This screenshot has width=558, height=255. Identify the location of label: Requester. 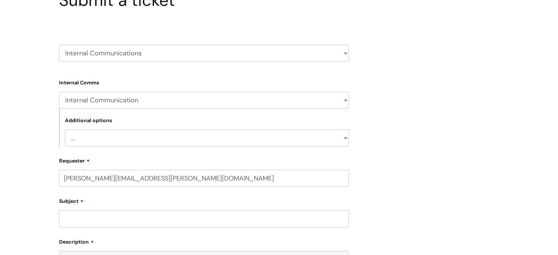
(204, 159).